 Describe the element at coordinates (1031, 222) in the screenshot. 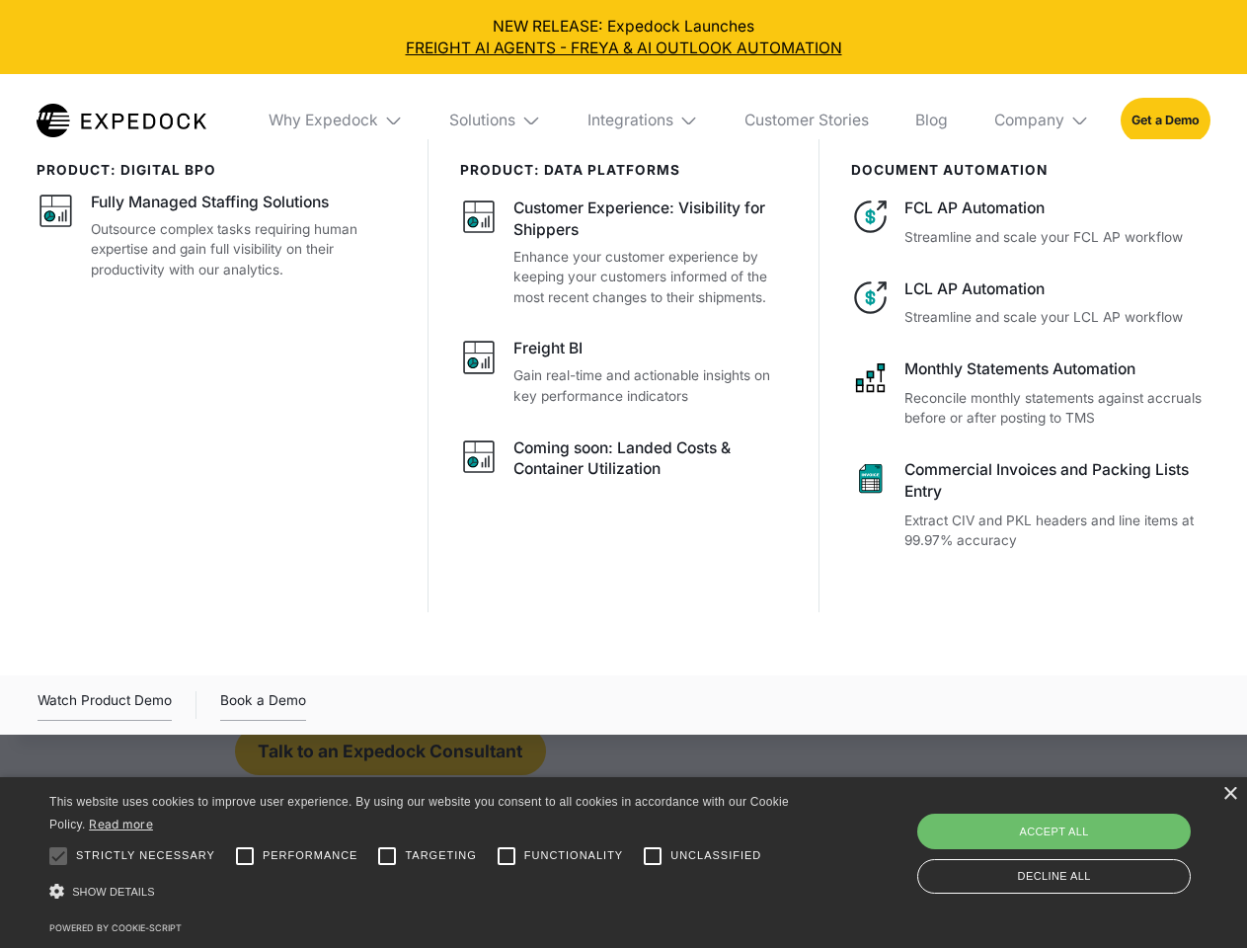

I see `a: FCL AP AutomationStreamline and scale your FCL AP workflow` at that location.